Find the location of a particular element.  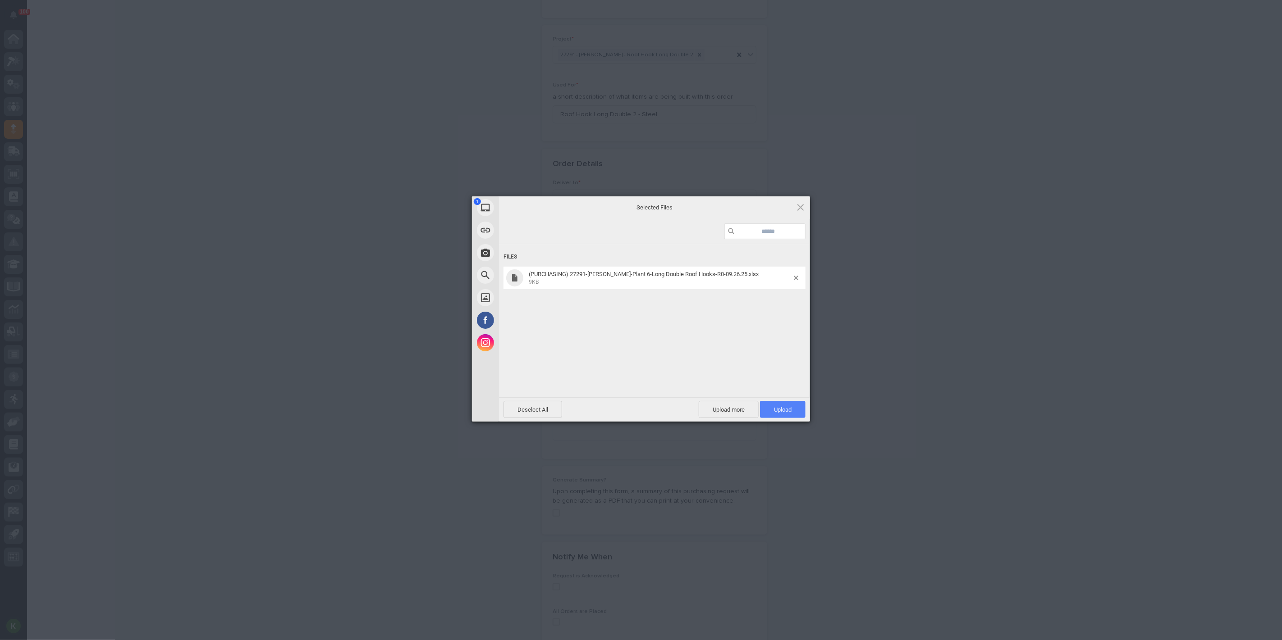

div: Take Photo is located at coordinates (526, 253).